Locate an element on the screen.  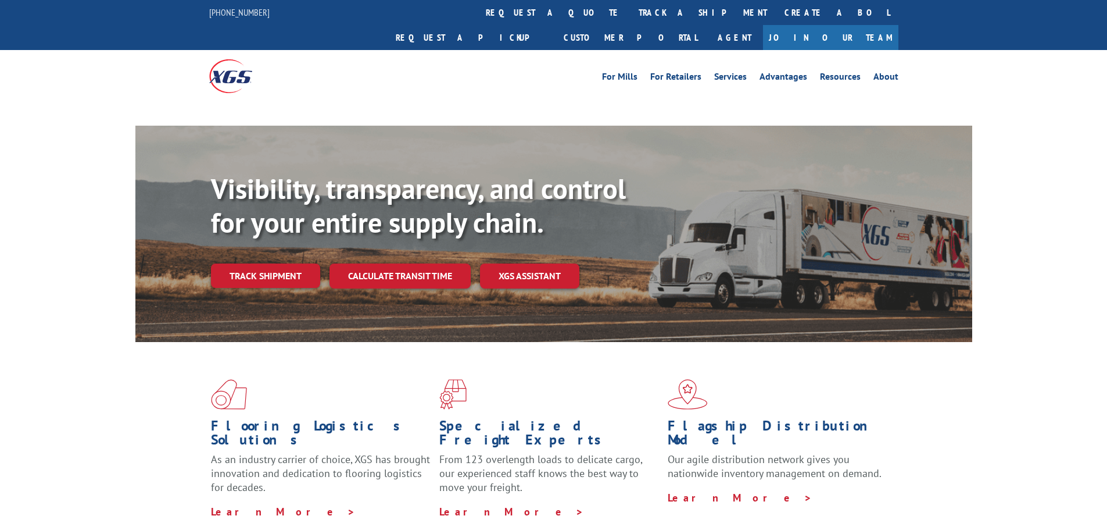
a: XGS ASSISTANT is located at coordinates (530, 276).